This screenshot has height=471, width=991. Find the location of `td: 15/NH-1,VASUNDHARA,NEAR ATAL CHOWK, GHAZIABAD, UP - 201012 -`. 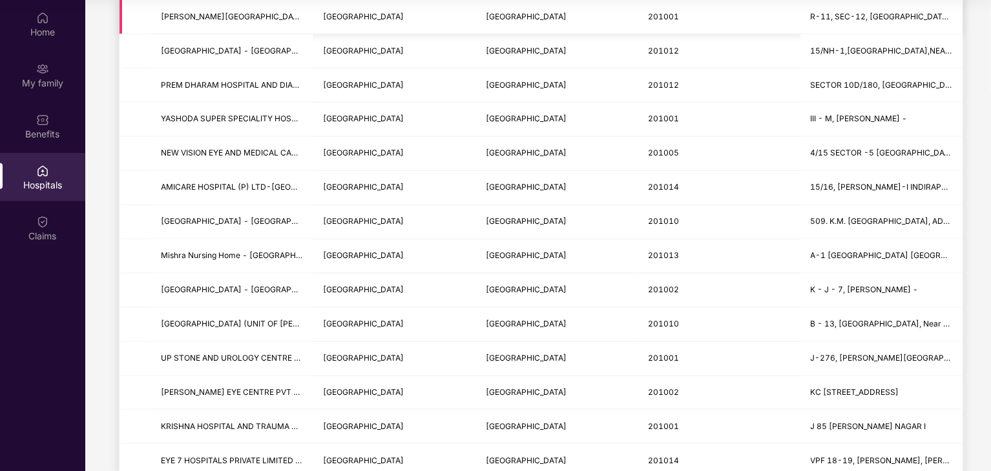

td: 15/NH-1,VASUNDHARA,NEAR ATAL CHOWK, GHAZIABAD, UP - 201012 - is located at coordinates (881, 51).